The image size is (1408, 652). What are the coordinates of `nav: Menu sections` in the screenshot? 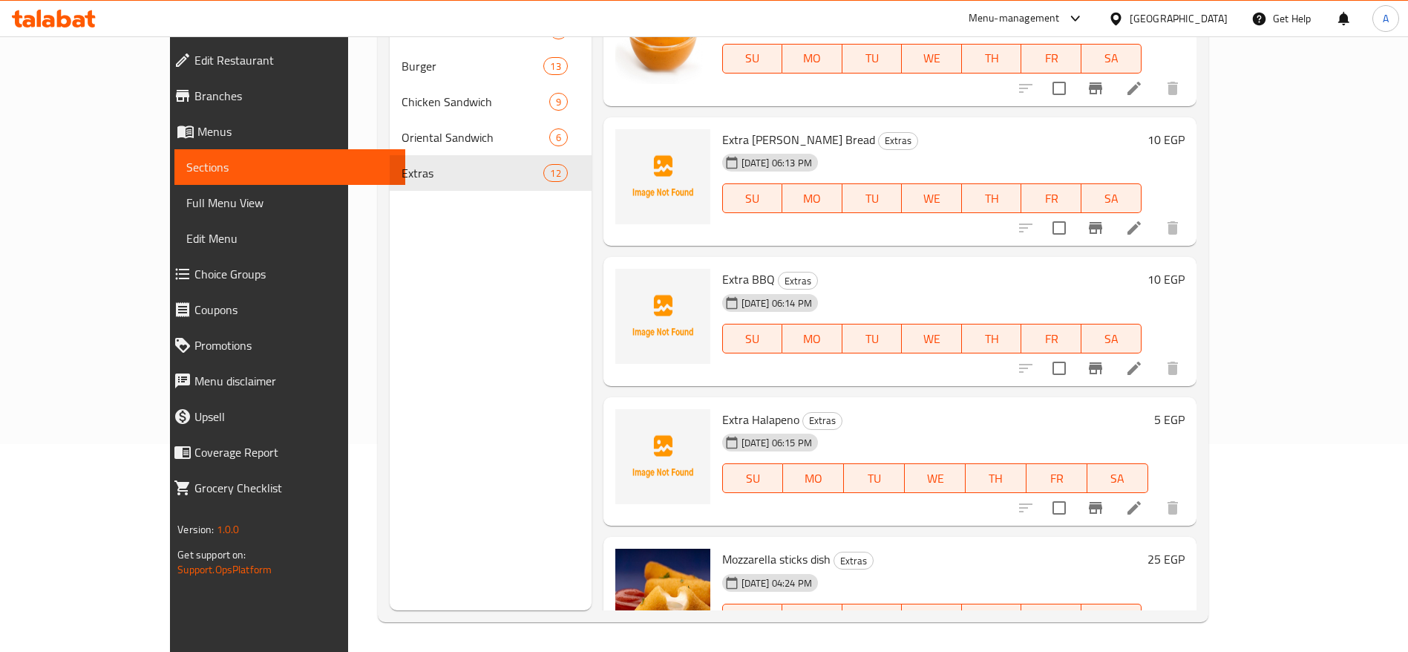 It's located at (491, 102).